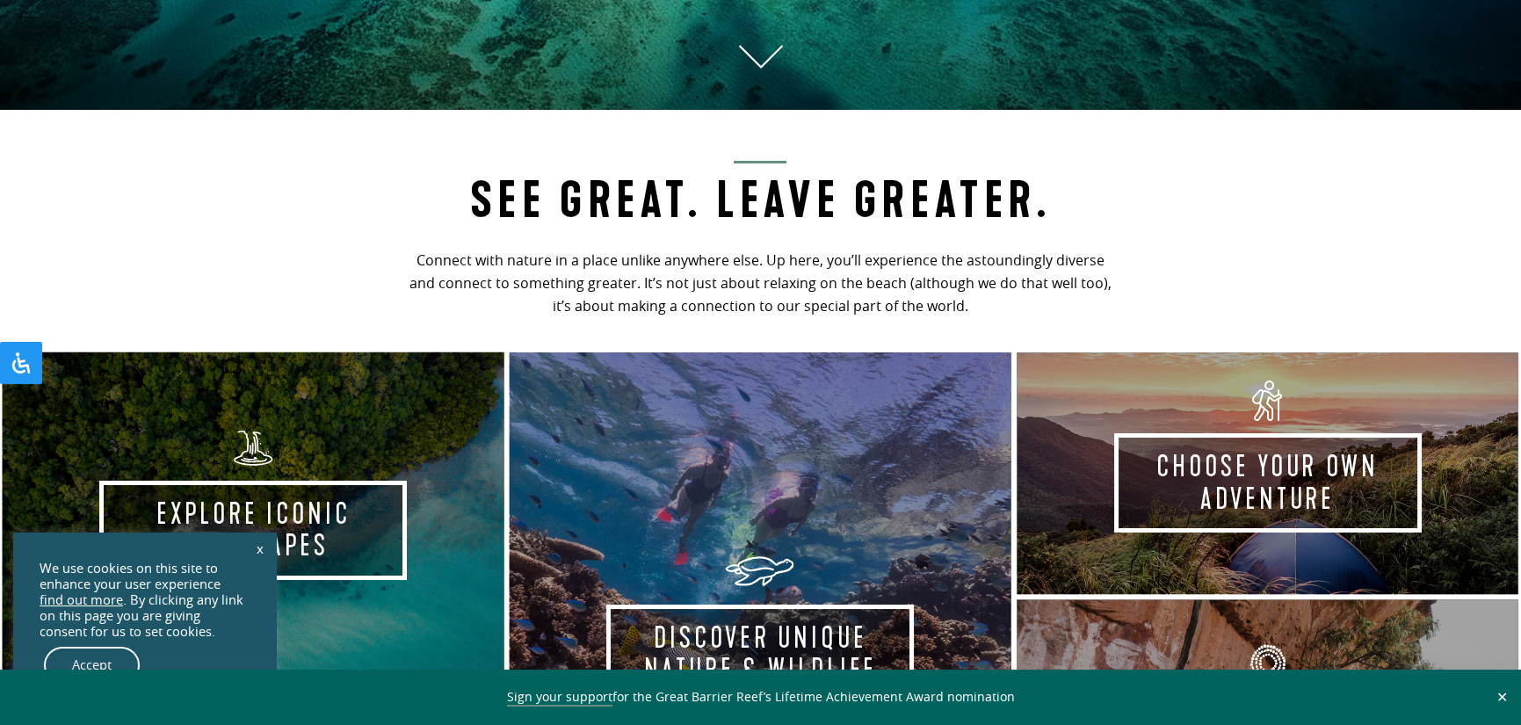 This screenshot has height=725, width=1521. I want to click on a: Sign your support, so click(560, 697).